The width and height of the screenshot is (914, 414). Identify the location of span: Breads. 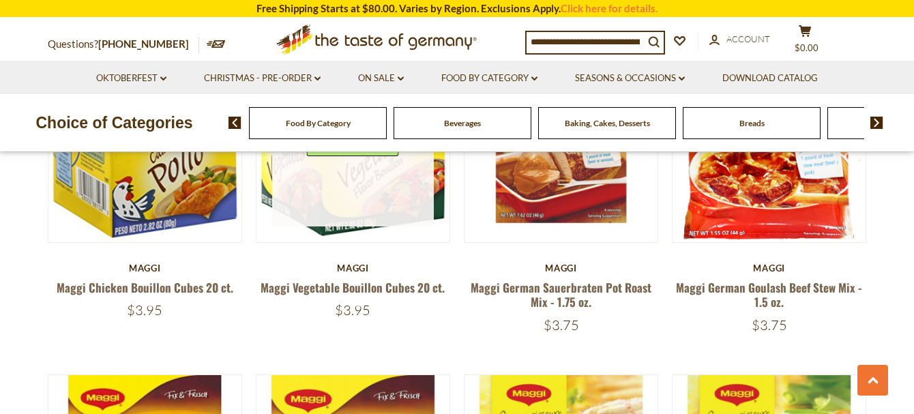
(752, 123).